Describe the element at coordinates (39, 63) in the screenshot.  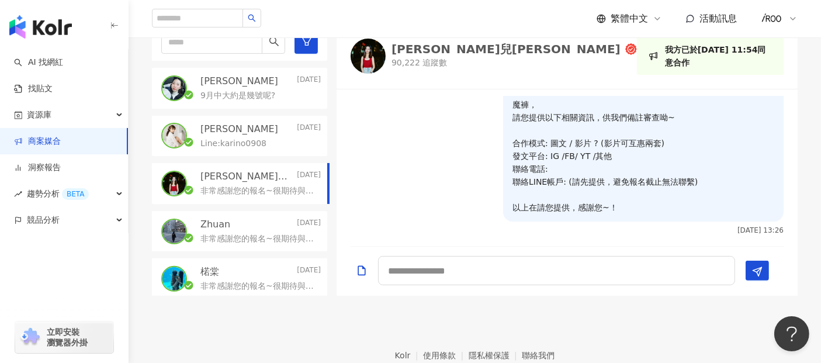
I see `a: searchAI 找網紅` at that location.